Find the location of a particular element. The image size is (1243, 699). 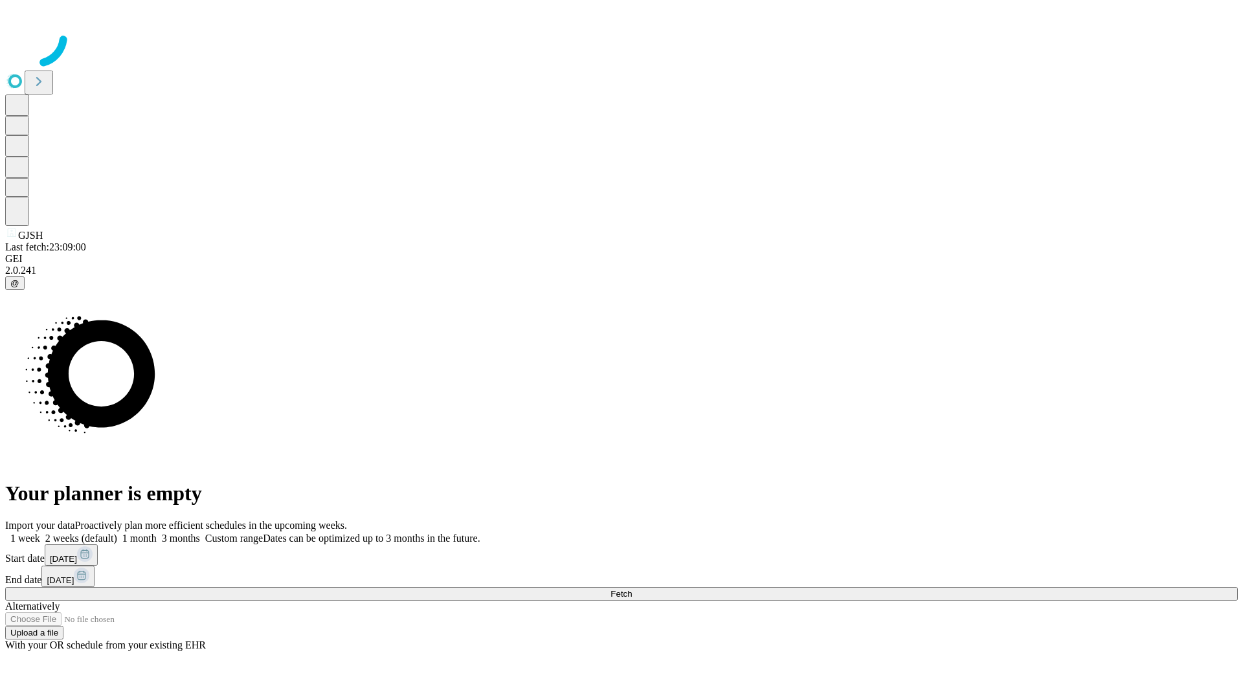

span: Last fetch: 23:09:00 is located at coordinates (45, 247).